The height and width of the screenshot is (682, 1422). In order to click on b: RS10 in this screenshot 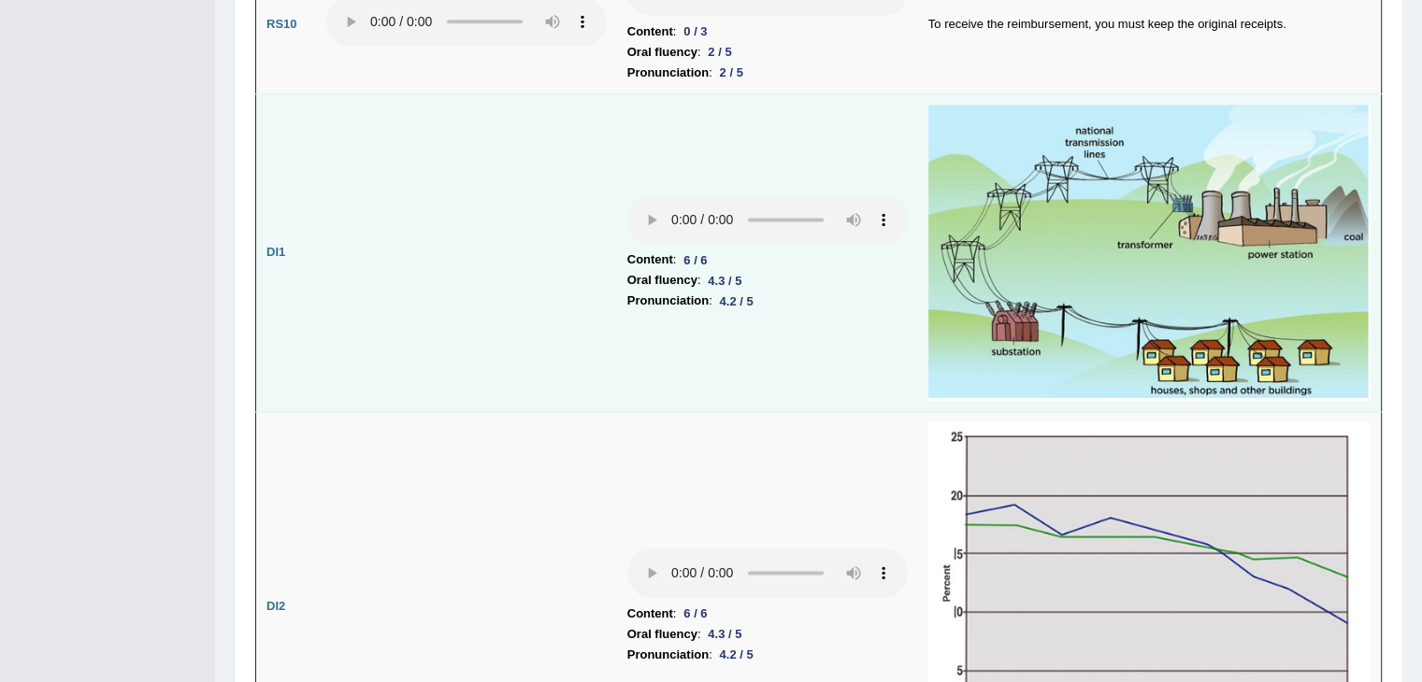, I will do `click(281, 23)`.